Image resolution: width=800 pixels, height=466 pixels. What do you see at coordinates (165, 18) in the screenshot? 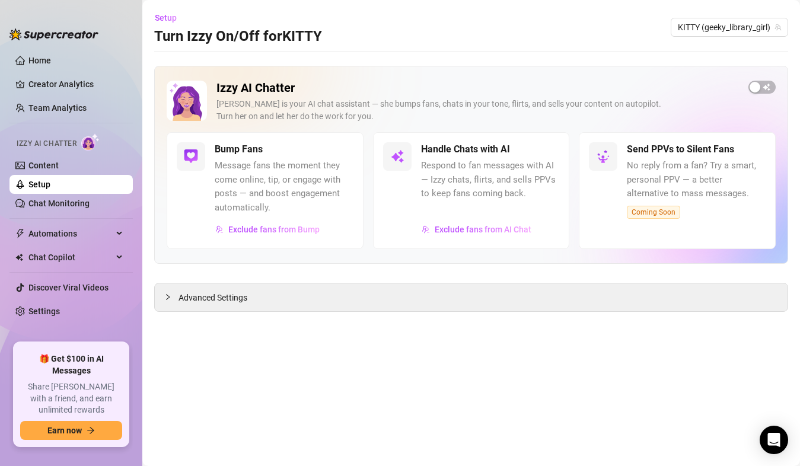
I see `span: Setup` at bounding box center [165, 18].